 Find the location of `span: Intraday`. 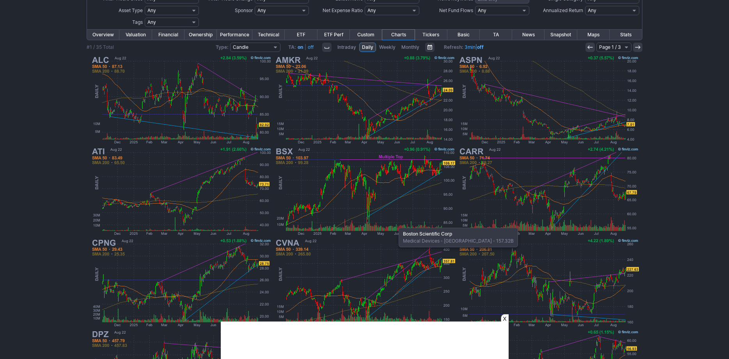

span: Intraday is located at coordinates (347, 47).